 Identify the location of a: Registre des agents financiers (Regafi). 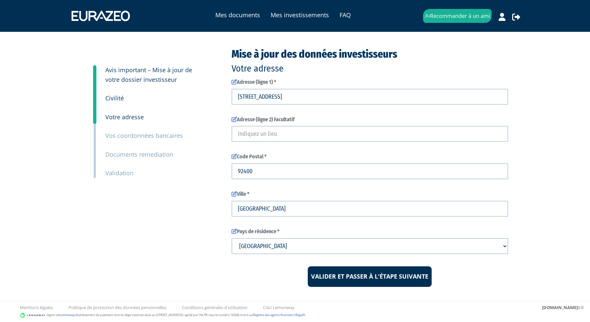
(279, 315).